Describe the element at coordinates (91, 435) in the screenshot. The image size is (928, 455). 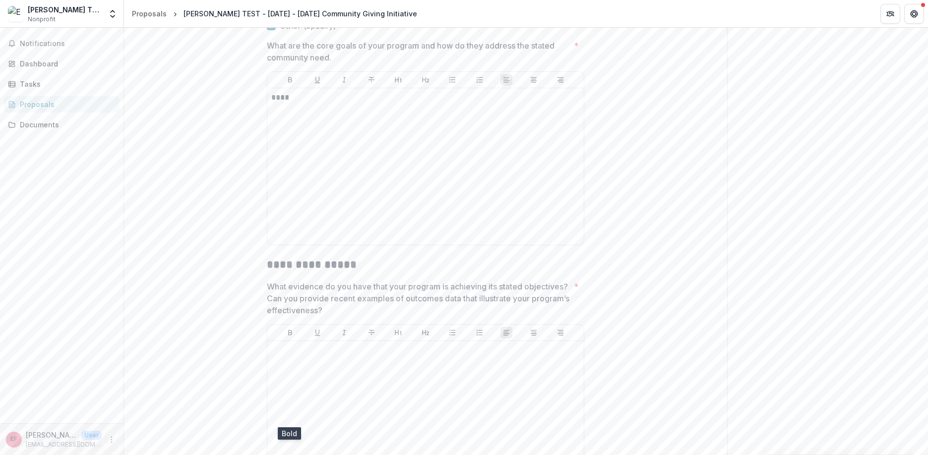
I see `p: User` at that location.